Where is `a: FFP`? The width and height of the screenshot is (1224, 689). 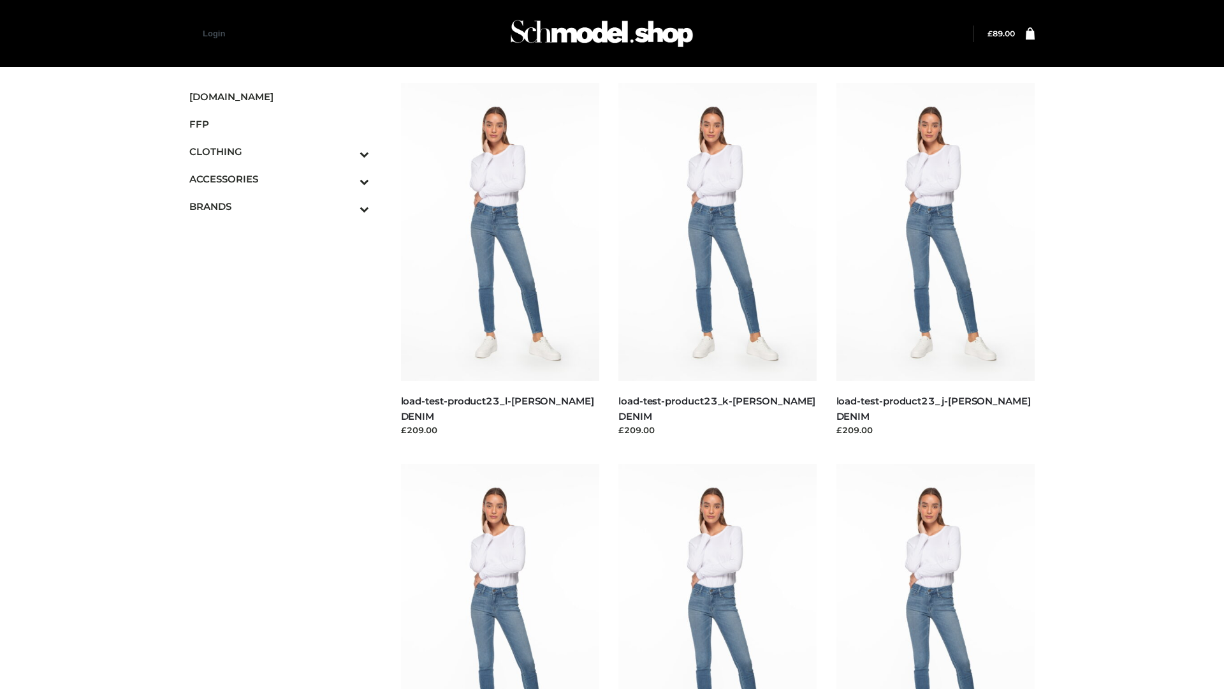 a: FFP is located at coordinates (279, 124).